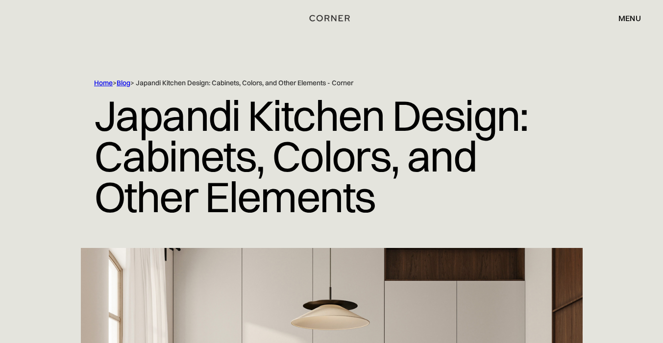  I want to click on a: Blog, so click(123, 83).